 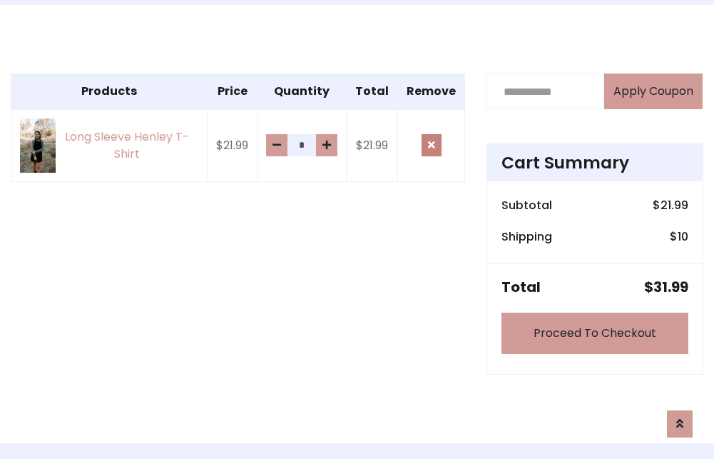 What do you see at coordinates (653, 91) in the screenshot?
I see `button: Apply Coupon` at bounding box center [653, 91].